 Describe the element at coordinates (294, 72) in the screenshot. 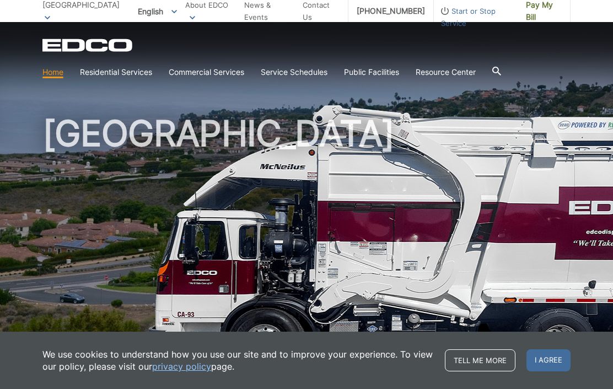

I see `a: Service Schedules` at that location.